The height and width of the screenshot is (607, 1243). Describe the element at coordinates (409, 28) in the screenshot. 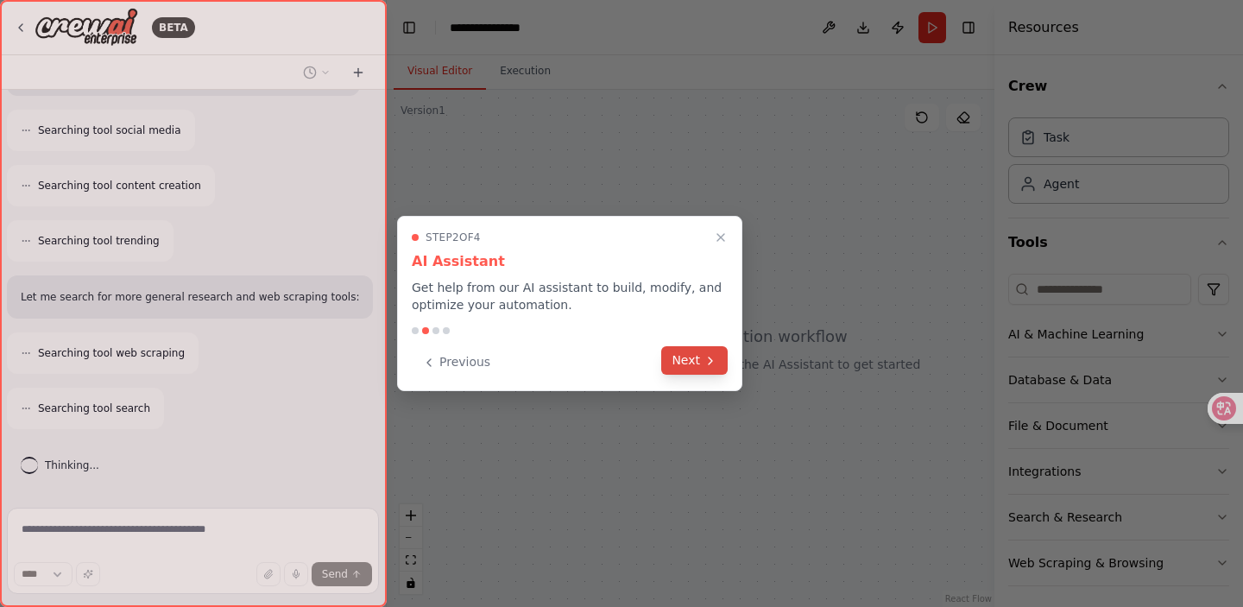

I see `button: Hide left sidebar` at that location.